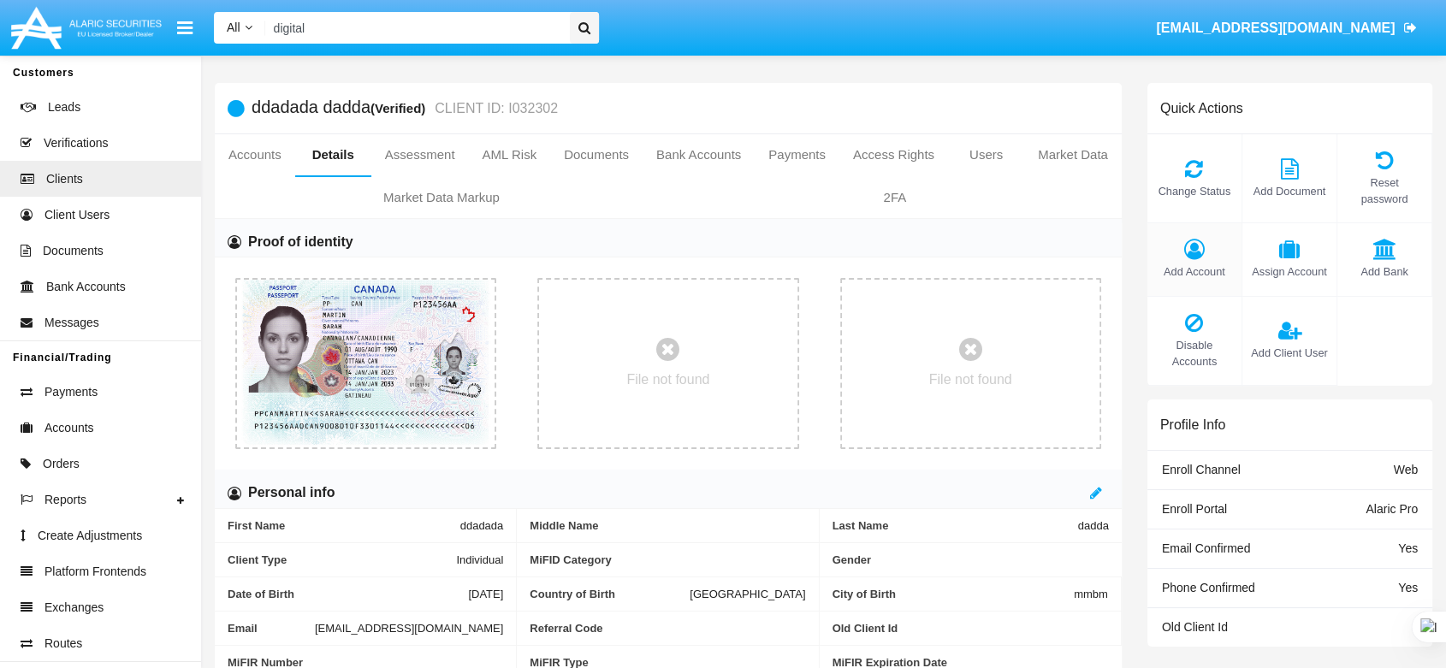 The height and width of the screenshot is (668, 1446). What do you see at coordinates (240, 27) in the screenshot?
I see `a: All` at bounding box center [240, 27].